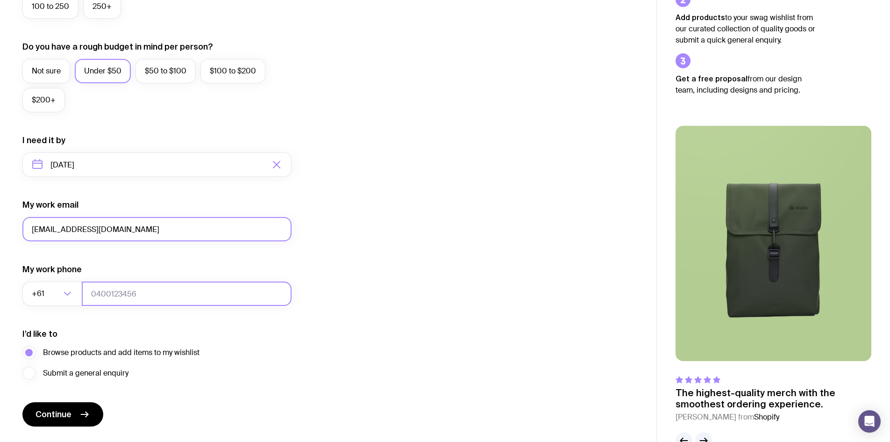 The width and height of the screenshot is (890, 442). Describe the element at coordinates (52, 269) in the screenshot. I see `label: My work phone` at that location.